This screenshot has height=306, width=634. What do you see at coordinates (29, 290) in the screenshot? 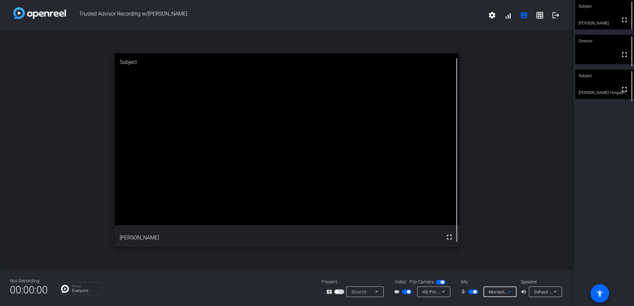
I see `span: 00:00:00` at bounding box center [29, 290].